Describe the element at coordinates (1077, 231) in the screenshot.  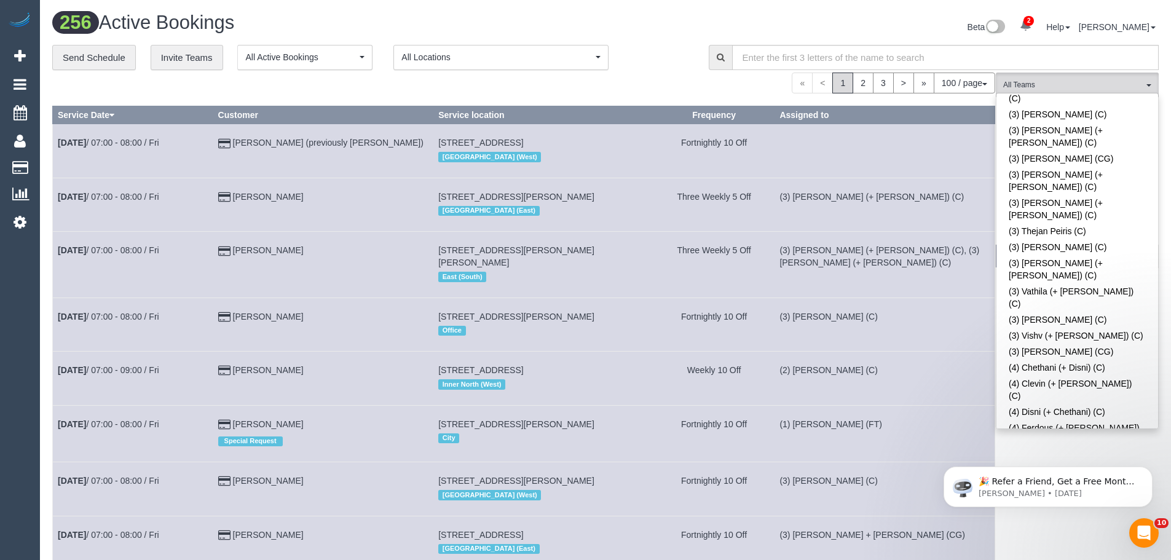
I see `a: (3) Thejan Peiris (C)` at that location.